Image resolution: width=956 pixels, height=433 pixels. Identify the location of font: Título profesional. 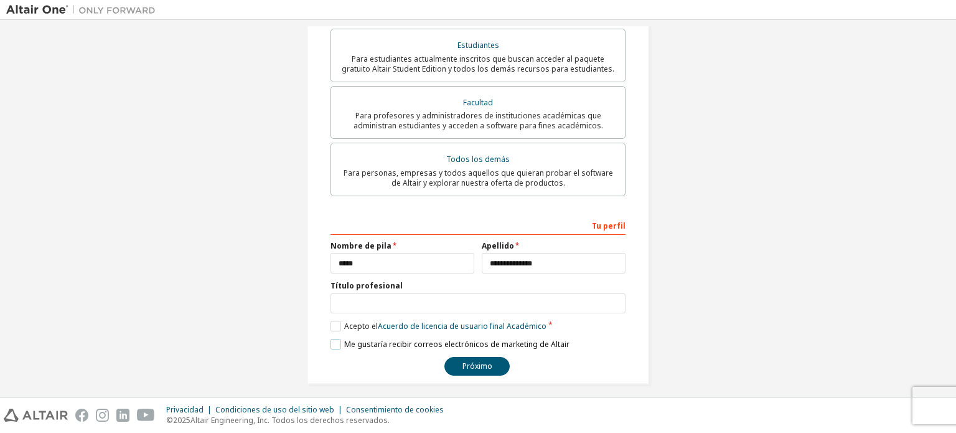
(367, 285).